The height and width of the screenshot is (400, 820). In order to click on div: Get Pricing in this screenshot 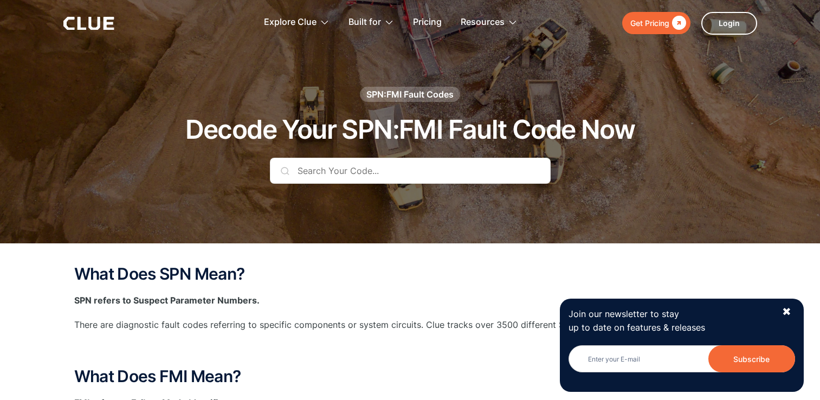, I will do `click(650, 23)`.